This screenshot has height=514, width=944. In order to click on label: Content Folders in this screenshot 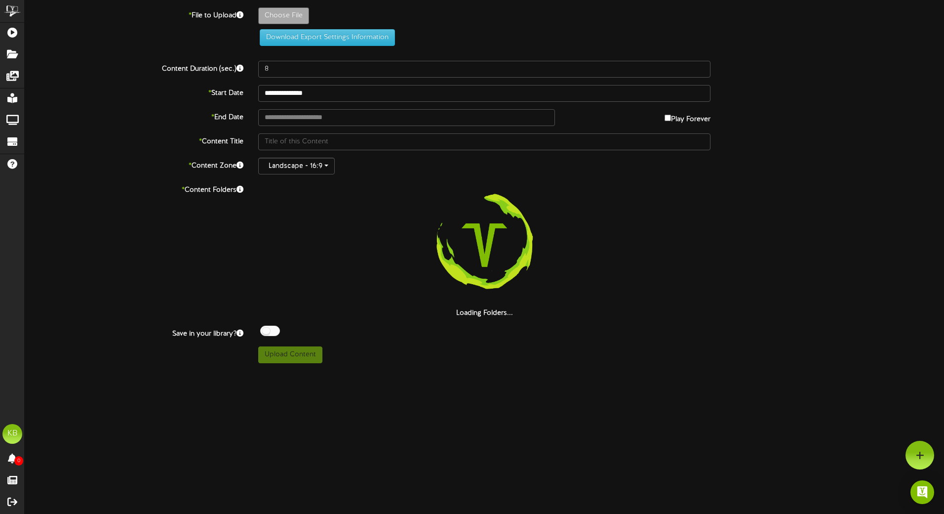, I will do `click(134, 188)`.